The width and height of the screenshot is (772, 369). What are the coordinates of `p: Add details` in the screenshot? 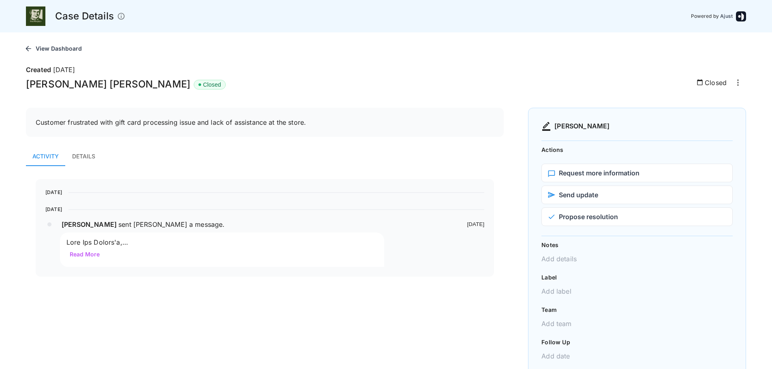 It's located at (637, 259).